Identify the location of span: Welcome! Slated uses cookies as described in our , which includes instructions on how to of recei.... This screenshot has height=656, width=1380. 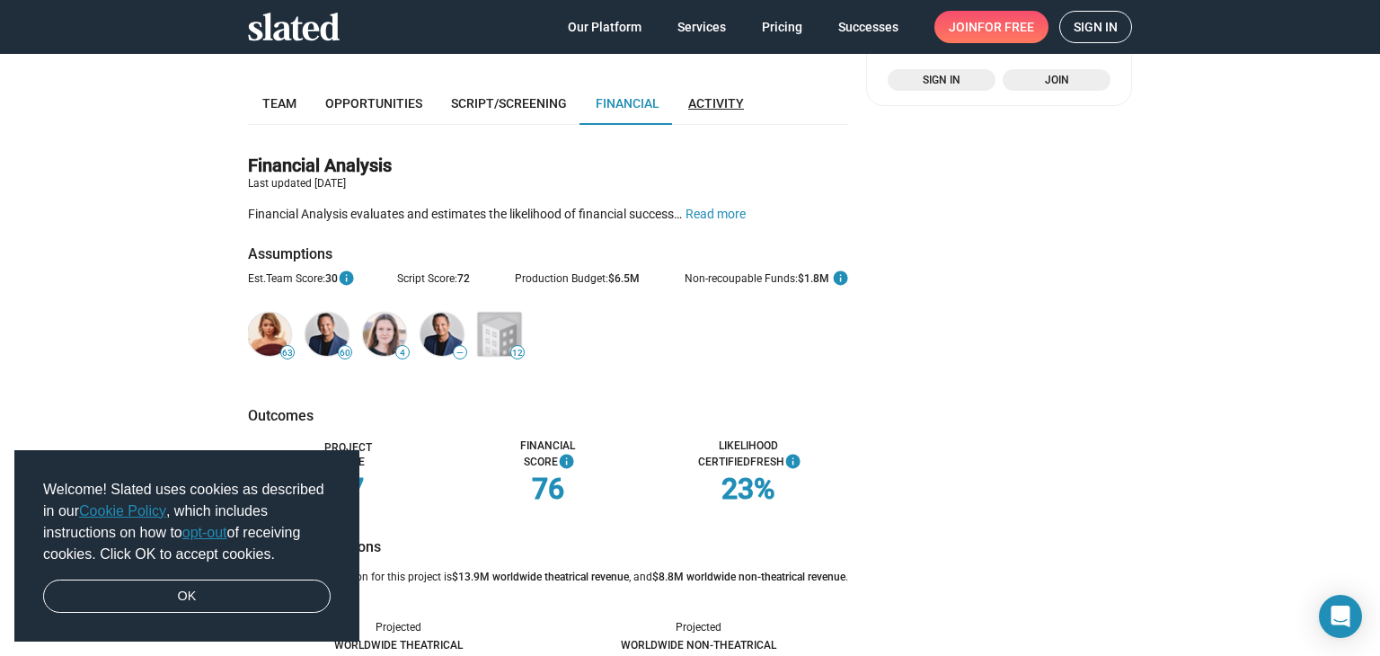
(187, 522).